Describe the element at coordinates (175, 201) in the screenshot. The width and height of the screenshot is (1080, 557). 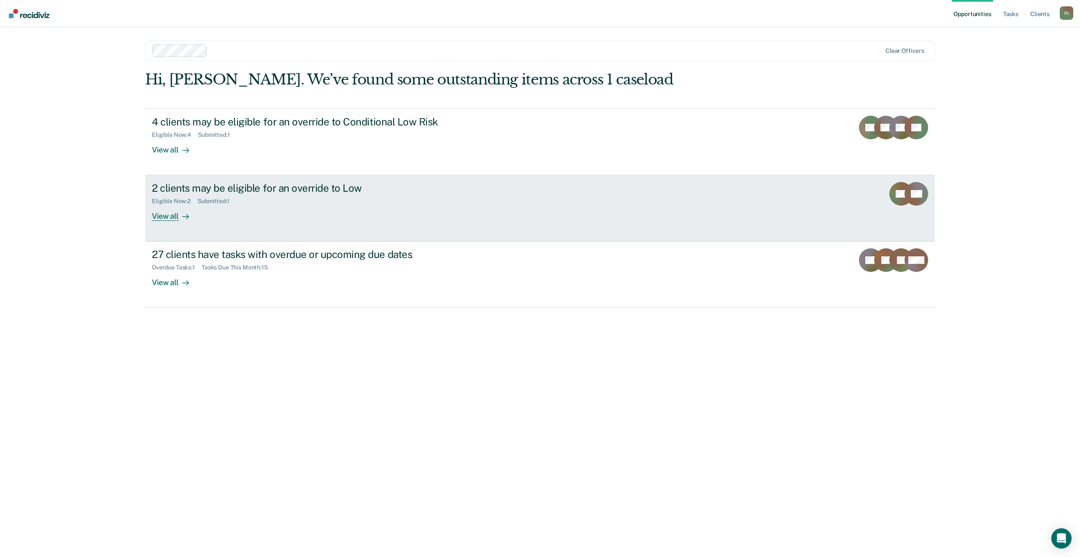
I see `div: Eligible Now : 2` at that location.